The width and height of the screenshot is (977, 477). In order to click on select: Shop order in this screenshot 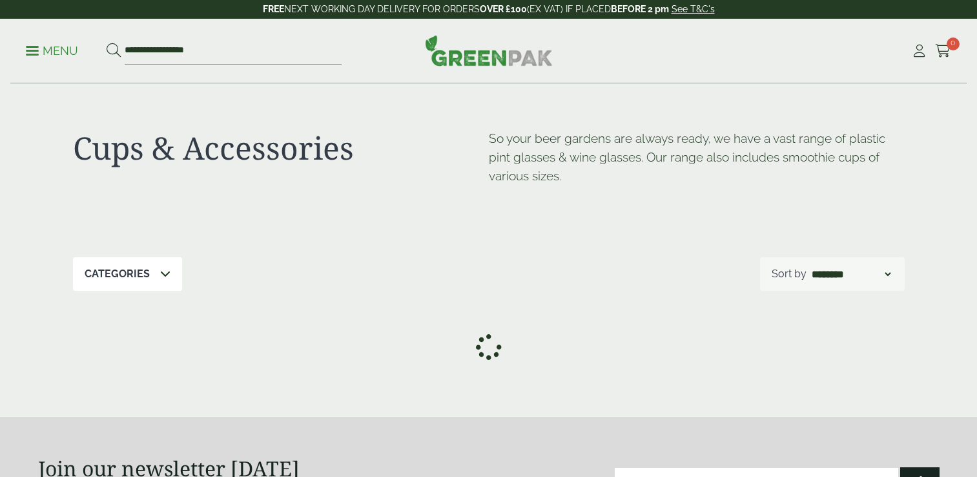, I will do `click(851, 274)`.